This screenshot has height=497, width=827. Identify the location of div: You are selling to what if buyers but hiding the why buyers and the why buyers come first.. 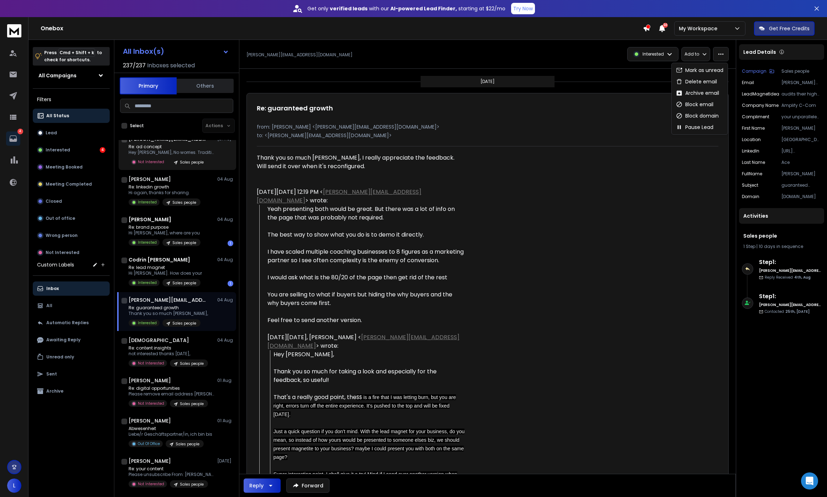
(366, 299).